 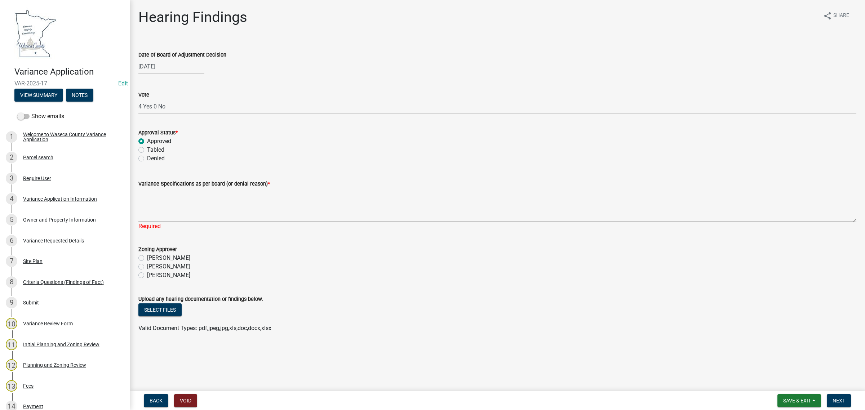 I want to click on span: Share, so click(x=841, y=16).